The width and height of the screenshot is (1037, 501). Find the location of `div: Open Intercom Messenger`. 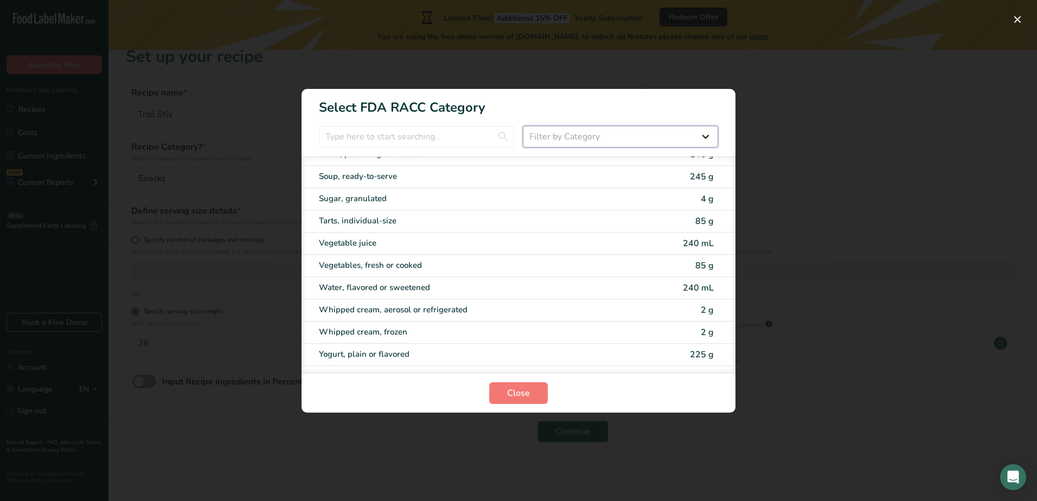

div: Open Intercom Messenger is located at coordinates (1013, 477).